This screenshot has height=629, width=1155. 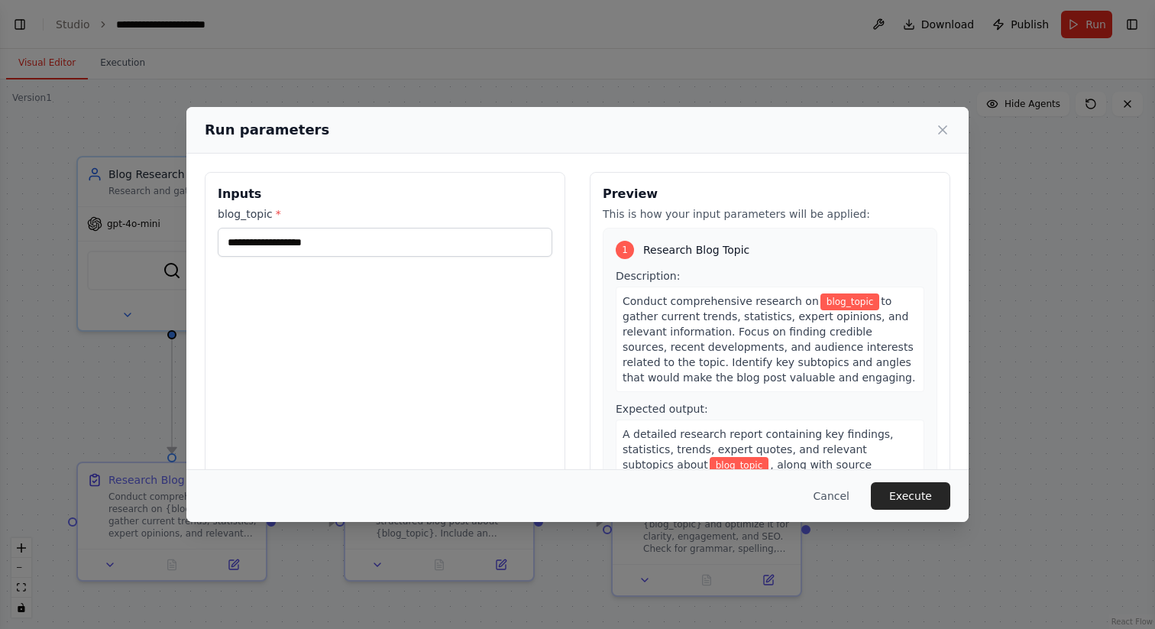 I want to click on label: blog_topic, so click(x=385, y=214).